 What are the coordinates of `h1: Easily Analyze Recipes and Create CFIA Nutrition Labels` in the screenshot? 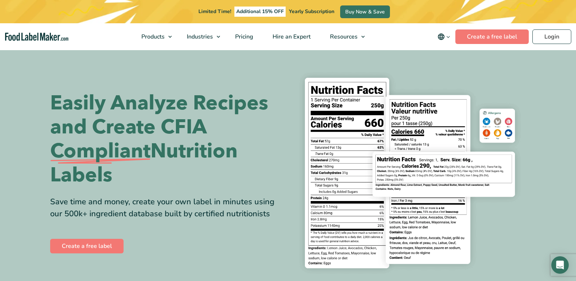 It's located at (167, 139).